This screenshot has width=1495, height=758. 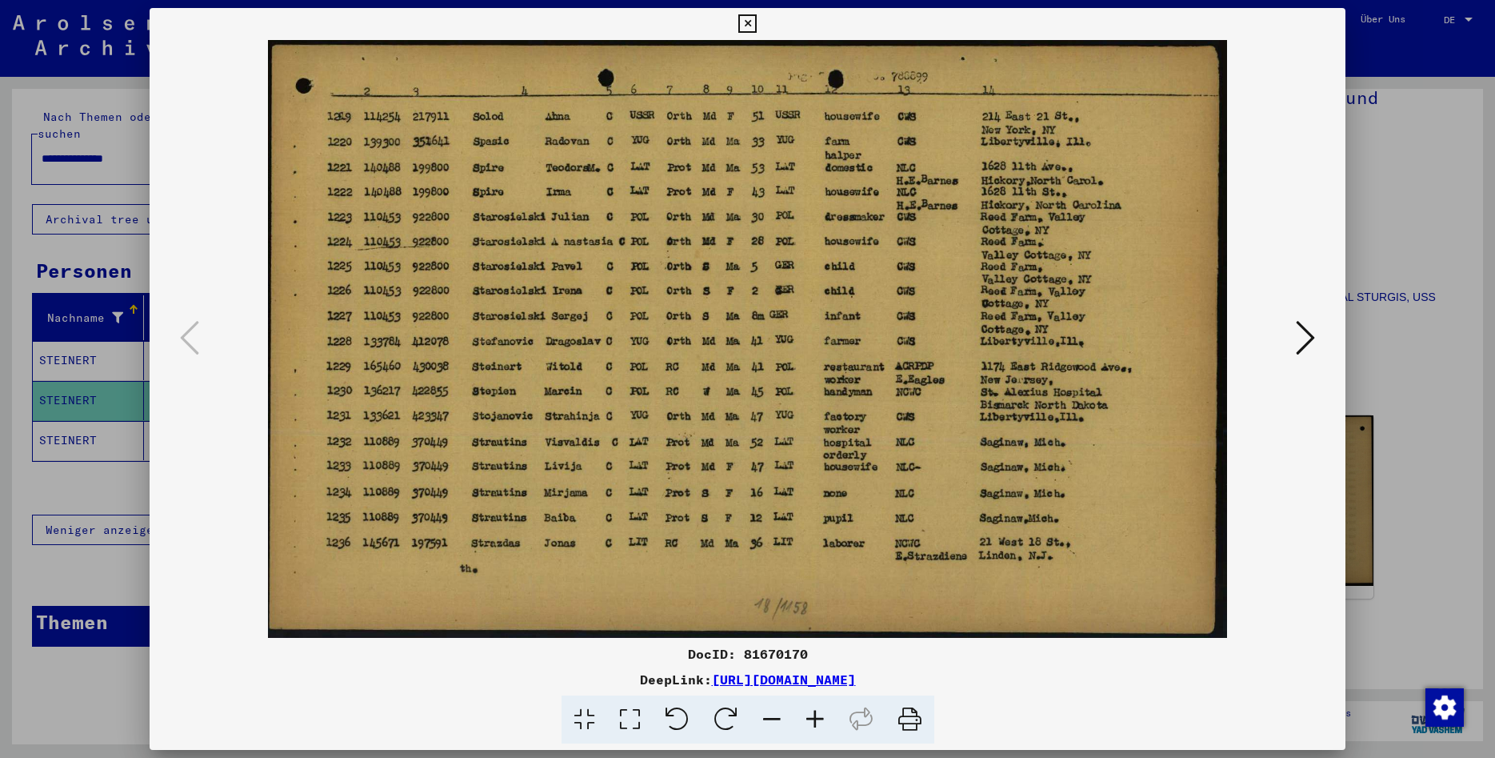 I want to click on div: DeepLink:, so click(x=747, y=679).